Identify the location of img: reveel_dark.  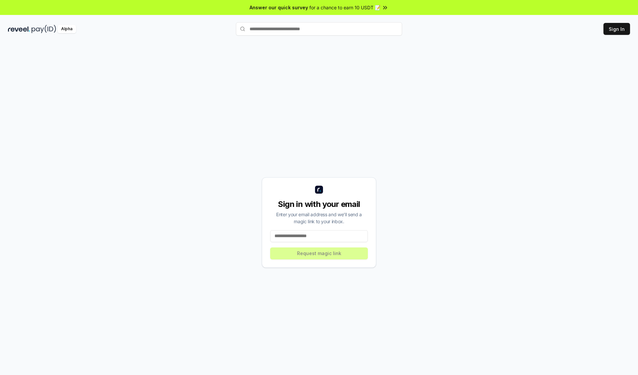
(19, 29).